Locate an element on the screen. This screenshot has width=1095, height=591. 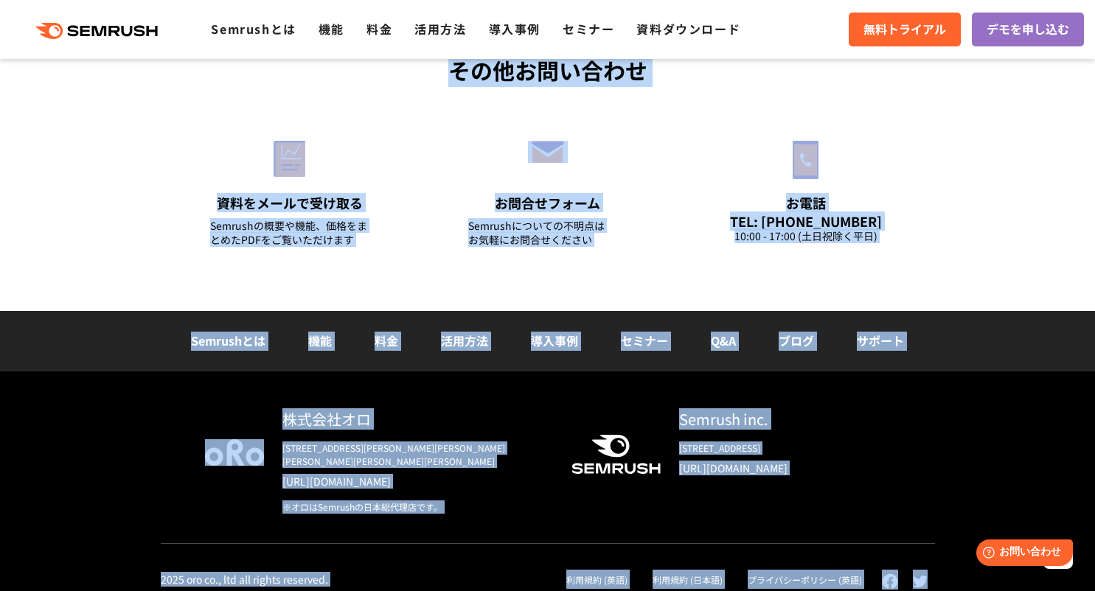
div: 10:00 - 17:00 (土日祝除く平日) is located at coordinates (806, 236).